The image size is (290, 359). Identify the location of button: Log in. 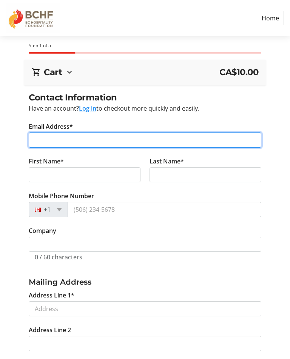
(88, 108).